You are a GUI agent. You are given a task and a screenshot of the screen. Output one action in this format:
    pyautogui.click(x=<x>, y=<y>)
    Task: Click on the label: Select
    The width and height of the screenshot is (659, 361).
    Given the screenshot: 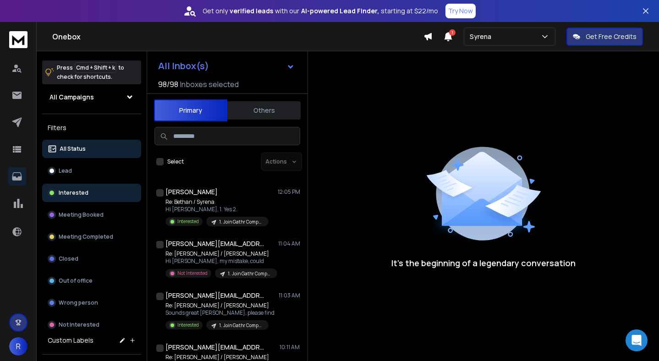 What is the action you would take?
    pyautogui.click(x=175, y=162)
    